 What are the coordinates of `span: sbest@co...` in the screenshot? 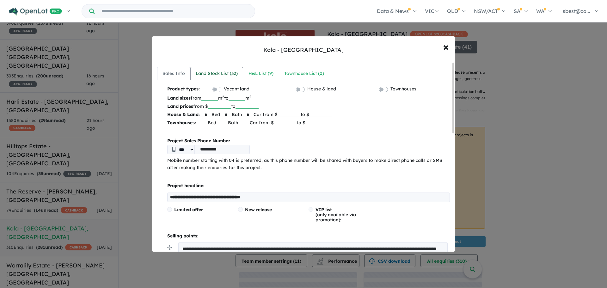 It's located at (576, 11).